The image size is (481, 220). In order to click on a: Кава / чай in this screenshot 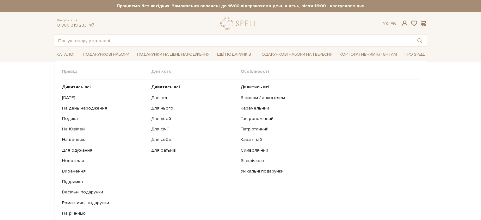, I will do `click(328, 139)`.